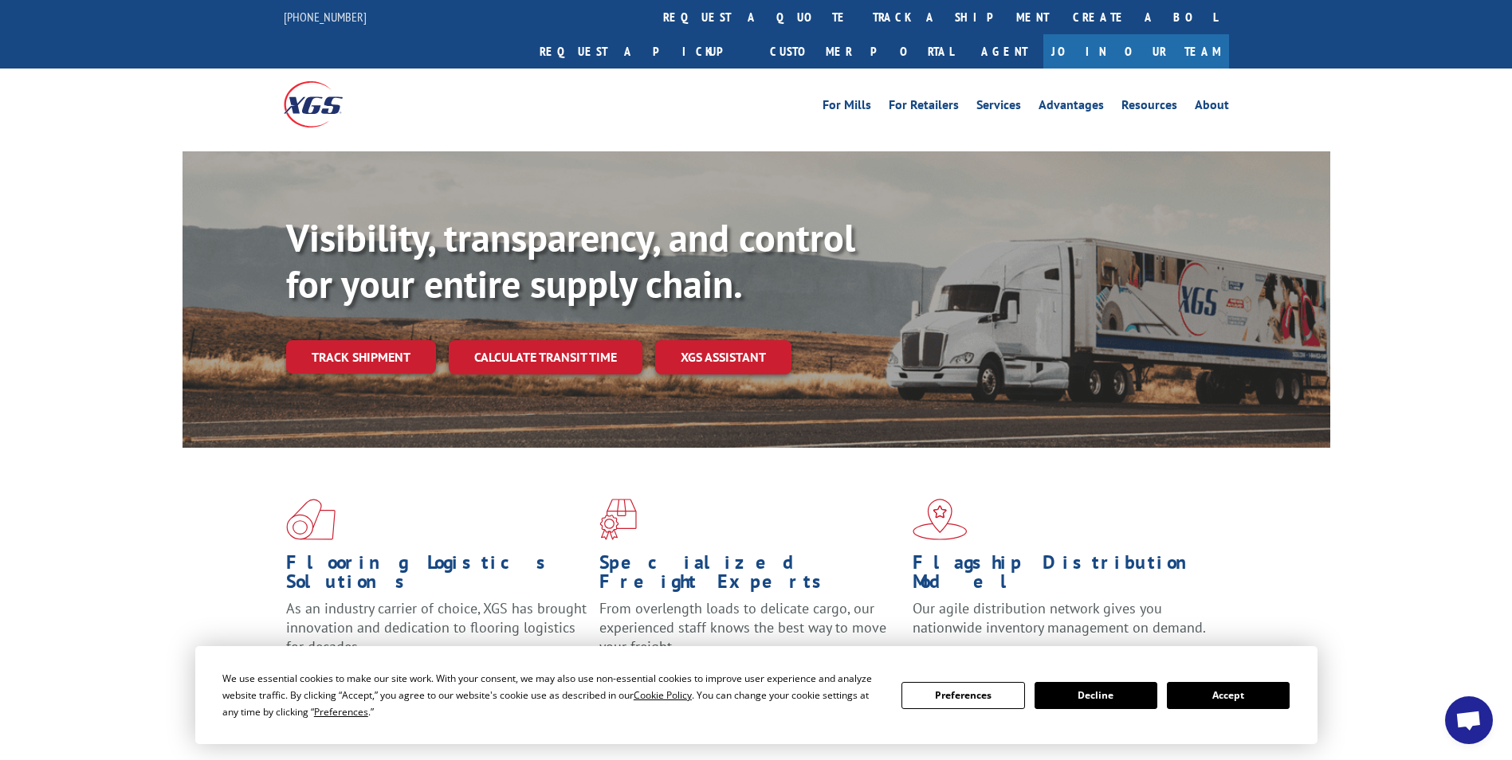  I want to click on p: From overlength loads to delicate cargo, our experienced staff knows the best way to move your fr..., so click(750, 635).